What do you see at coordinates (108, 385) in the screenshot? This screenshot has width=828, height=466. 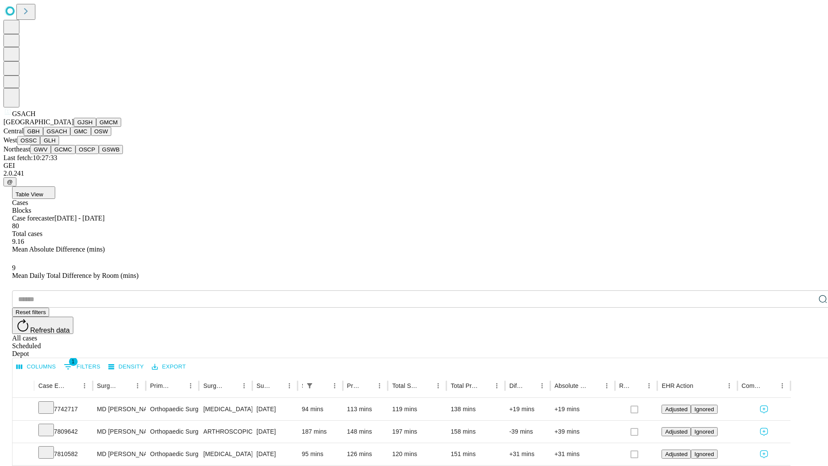 I see `div: Surgeon Name` at bounding box center [108, 385].